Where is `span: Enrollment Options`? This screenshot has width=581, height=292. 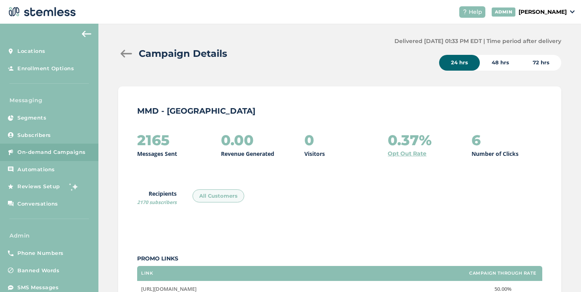 span: Enrollment Options is located at coordinates (45, 69).